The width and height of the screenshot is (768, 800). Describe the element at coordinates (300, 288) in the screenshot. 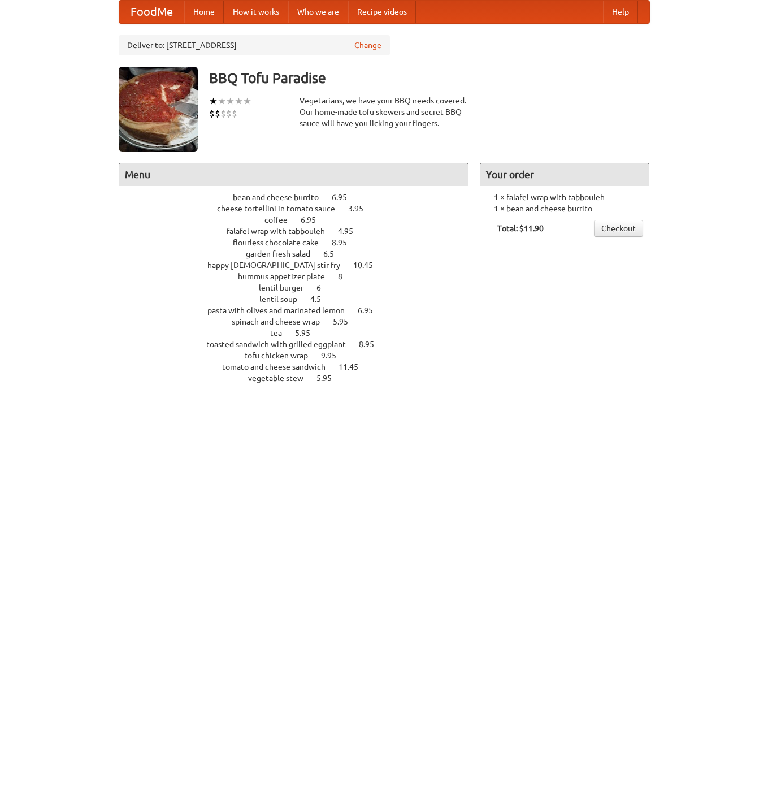

I see `a: lentil burger 6` at that location.